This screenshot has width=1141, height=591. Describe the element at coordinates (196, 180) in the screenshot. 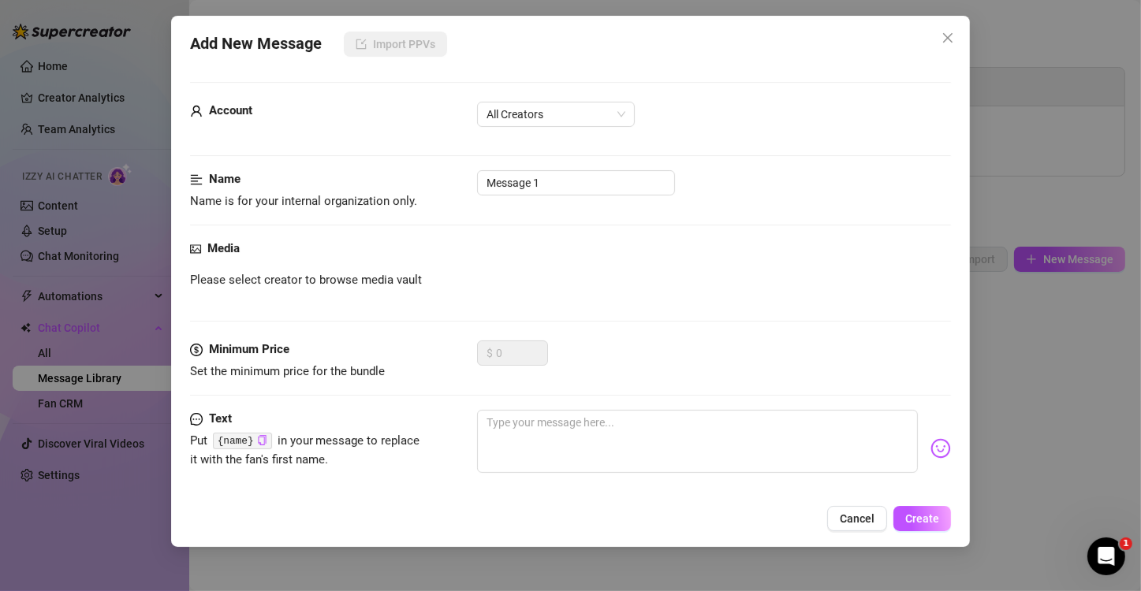

I see `span: align-left` at that location.